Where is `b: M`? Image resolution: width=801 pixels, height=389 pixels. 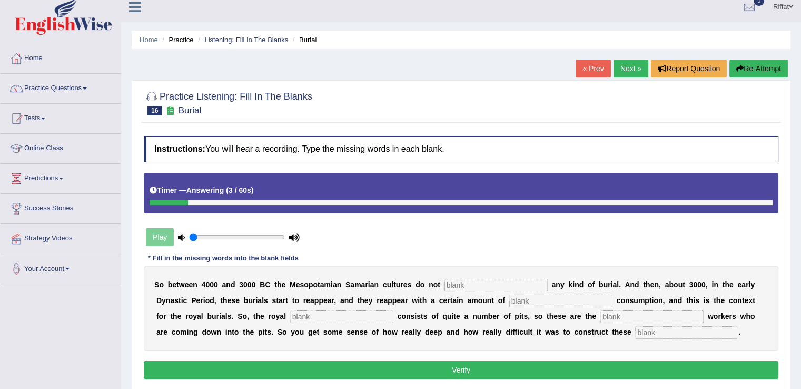 b: M is located at coordinates (293, 284).